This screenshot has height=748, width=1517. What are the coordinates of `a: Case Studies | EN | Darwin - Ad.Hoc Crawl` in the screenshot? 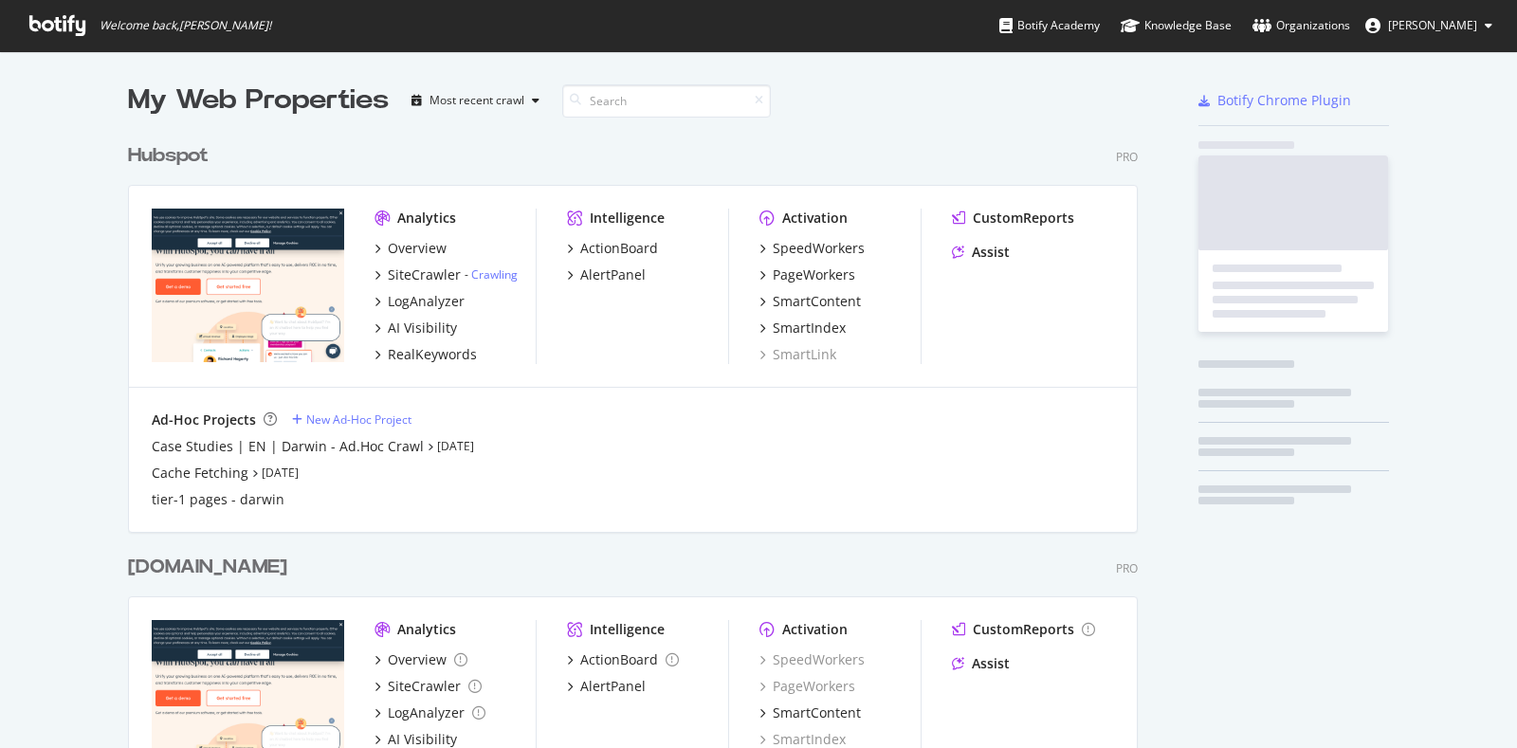 It's located at (287, 447).